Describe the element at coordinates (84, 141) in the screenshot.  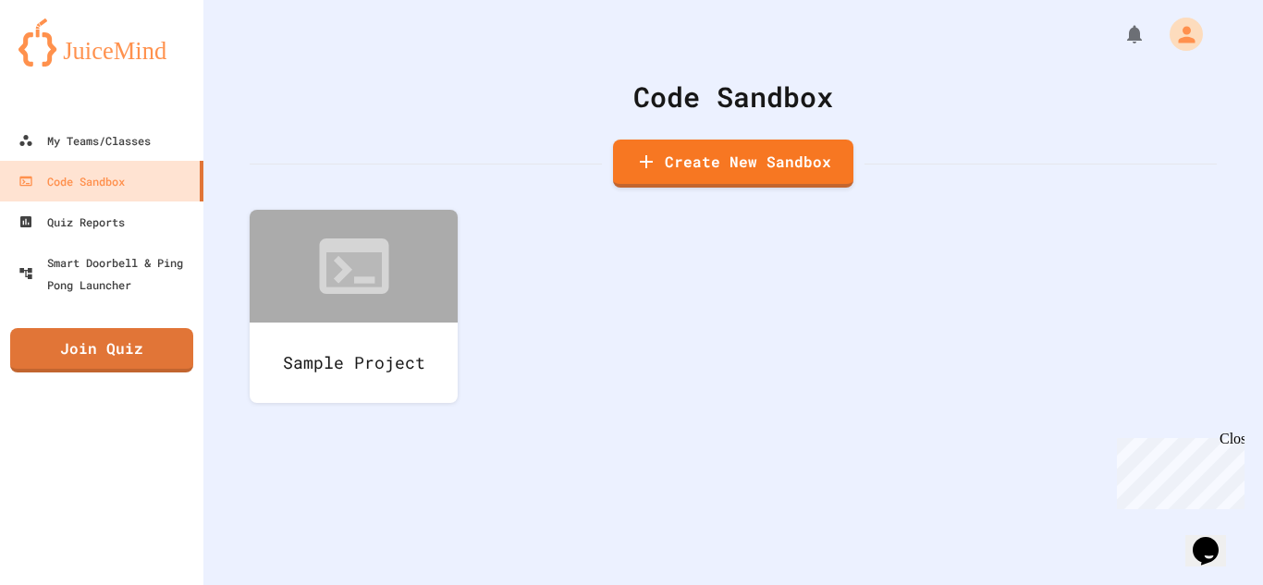
I see `div: My Teams/Classes` at that location.